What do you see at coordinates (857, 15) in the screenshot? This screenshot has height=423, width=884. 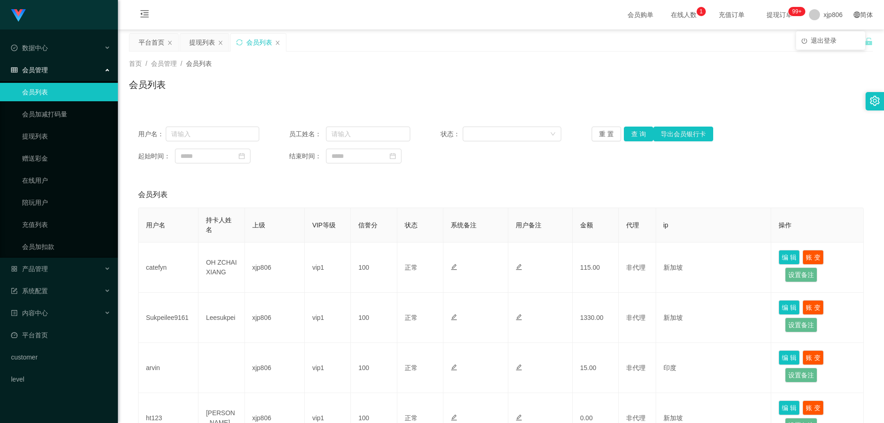 I see `i: 图标: global` at bounding box center [857, 15].